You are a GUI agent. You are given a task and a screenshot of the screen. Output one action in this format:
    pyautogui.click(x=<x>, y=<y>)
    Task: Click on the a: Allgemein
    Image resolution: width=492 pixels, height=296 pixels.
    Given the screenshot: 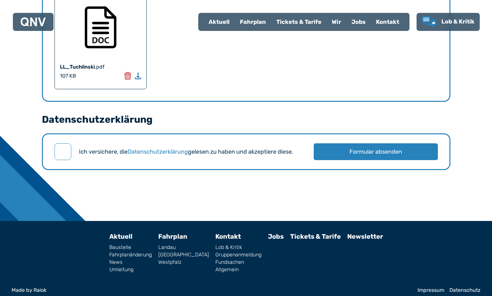 What is the action you would take?
    pyautogui.click(x=238, y=270)
    